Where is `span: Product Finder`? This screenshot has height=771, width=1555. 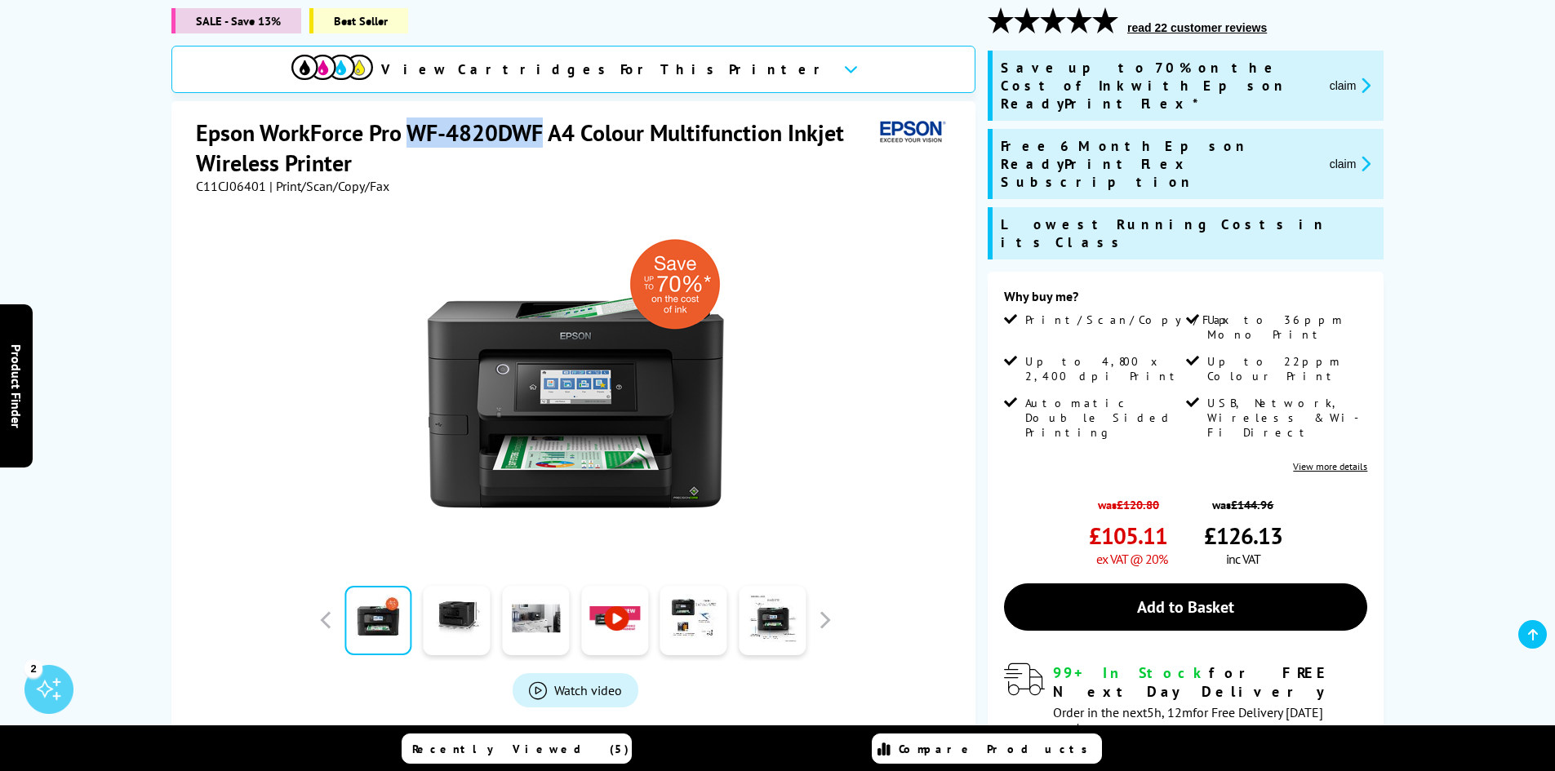
span: Product Finder is located at coordinates (16, 385).